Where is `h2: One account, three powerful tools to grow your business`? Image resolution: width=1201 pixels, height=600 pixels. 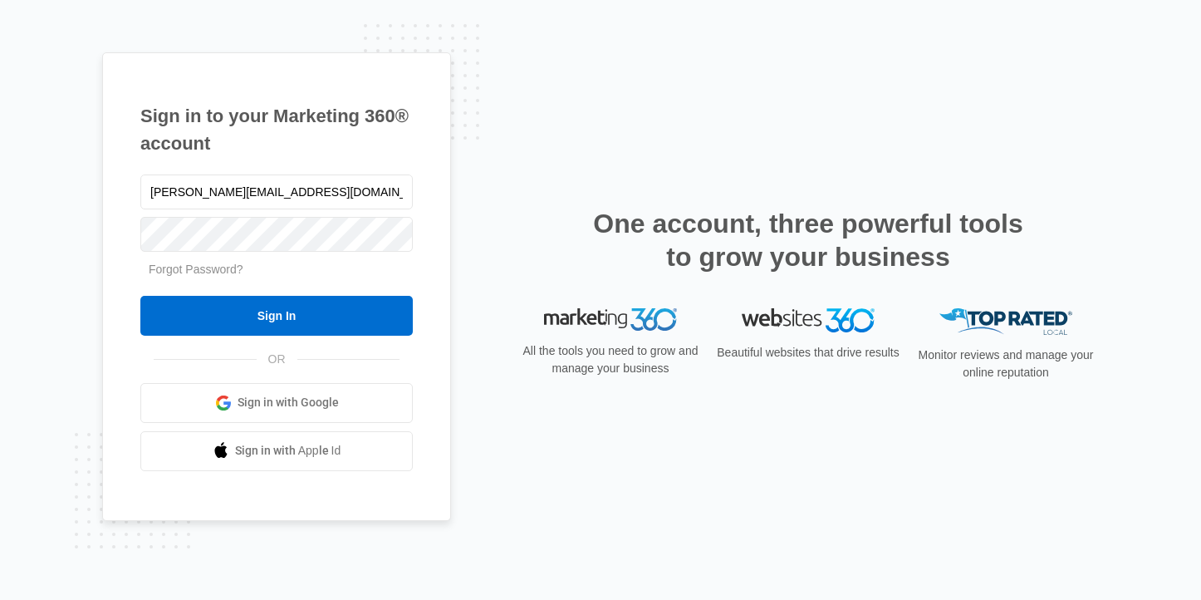 h2: One account, three powerful tools to grow your business is located at coordinates (808, 240).